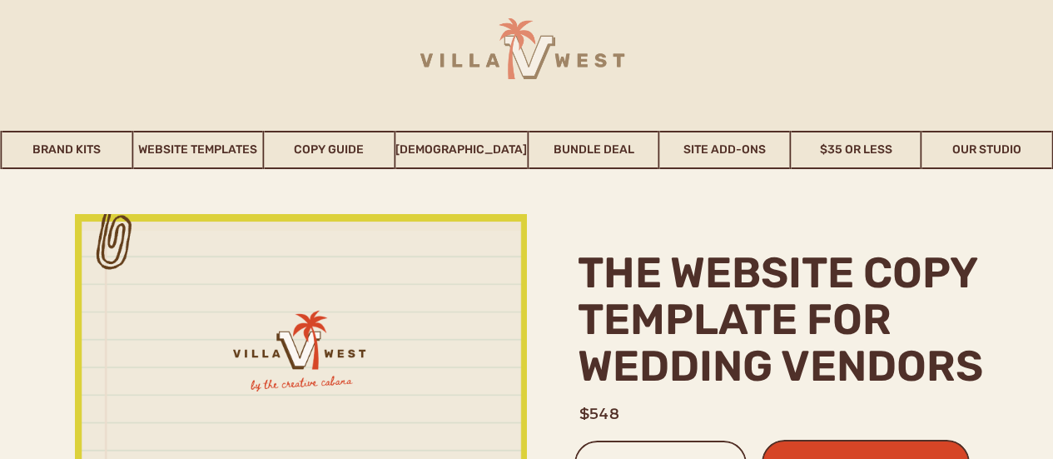 The image size is (1053, 459). I want to click on a: $35 or Less, so click(856, 150).